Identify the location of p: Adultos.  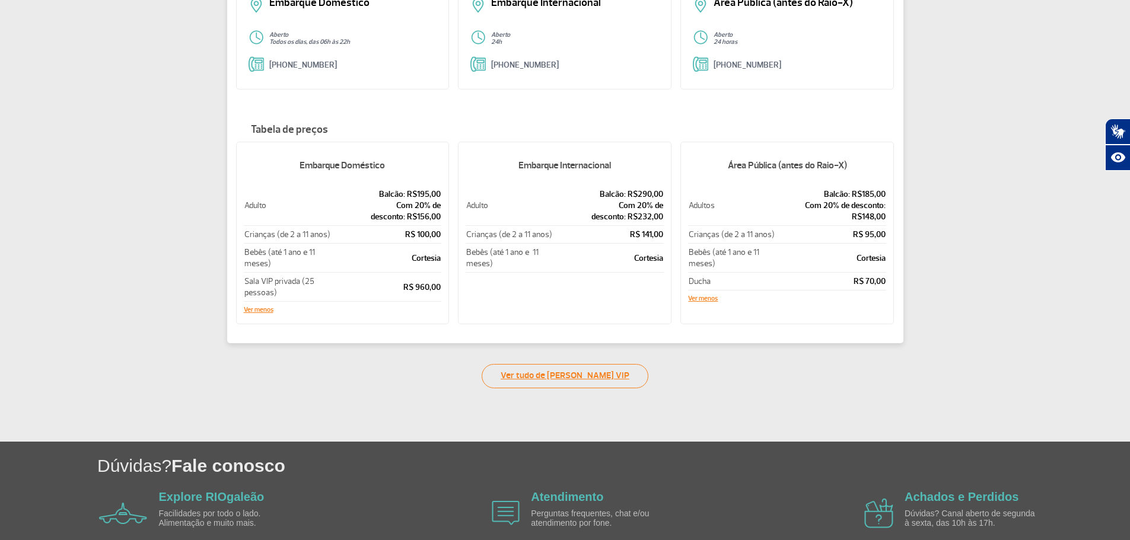
(733, 205).